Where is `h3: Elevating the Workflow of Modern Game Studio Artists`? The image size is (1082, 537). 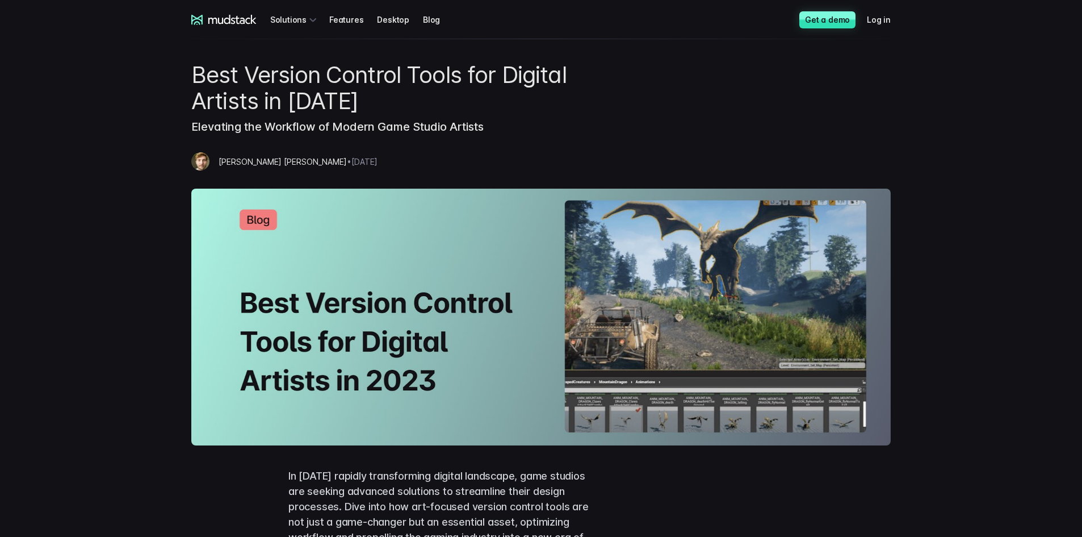
h3: Elevating the Workflow of Modern Game Studio Artists is located at coordinates (396, 124).